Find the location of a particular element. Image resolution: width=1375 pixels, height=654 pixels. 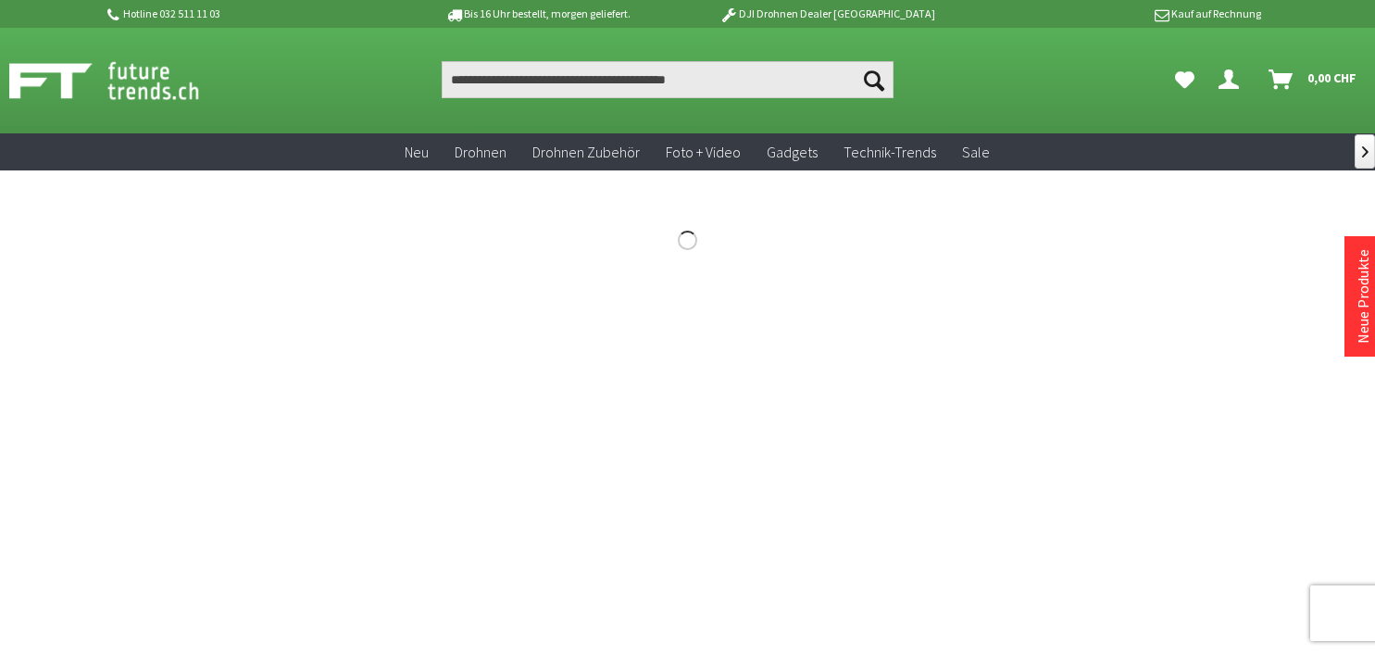

span: Foto + Video is located at coordinates (703, 152).